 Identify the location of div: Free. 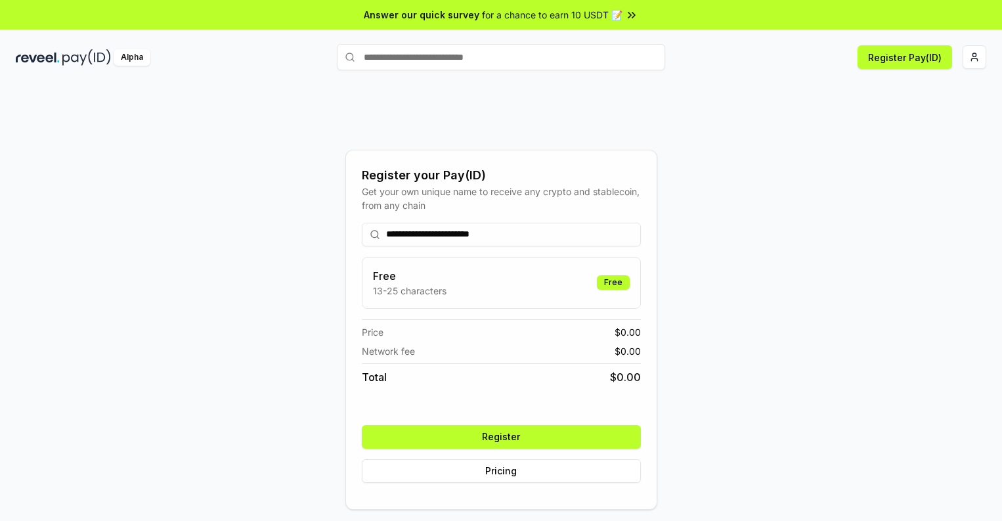
(613, 282).